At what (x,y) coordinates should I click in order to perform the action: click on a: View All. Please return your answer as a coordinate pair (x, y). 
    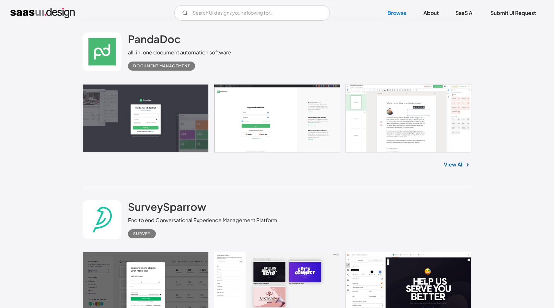
    Looking at the image, I should click on (454, 165).